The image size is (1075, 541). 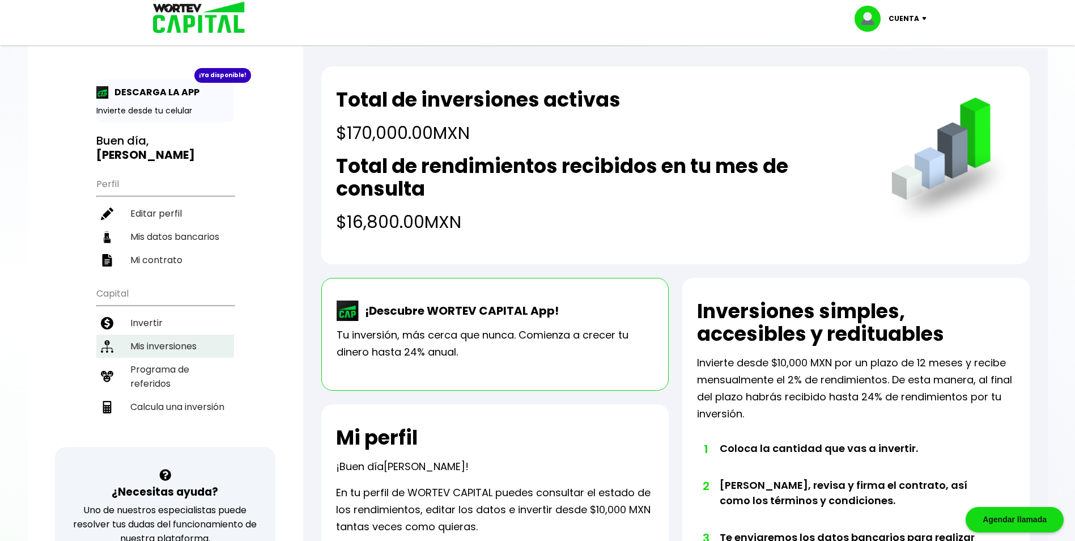 I want to click on span: 1, so click(x=706, y=449).